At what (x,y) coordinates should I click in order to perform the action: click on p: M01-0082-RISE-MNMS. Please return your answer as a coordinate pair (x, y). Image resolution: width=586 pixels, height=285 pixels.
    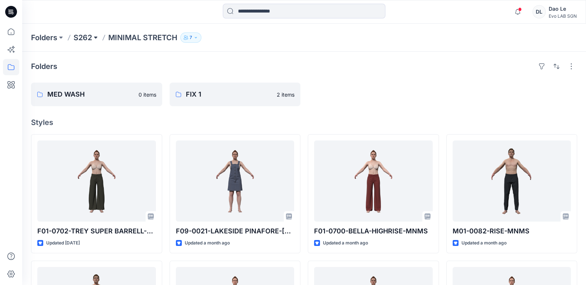
    Looking at the image, I should click on (511, 232).